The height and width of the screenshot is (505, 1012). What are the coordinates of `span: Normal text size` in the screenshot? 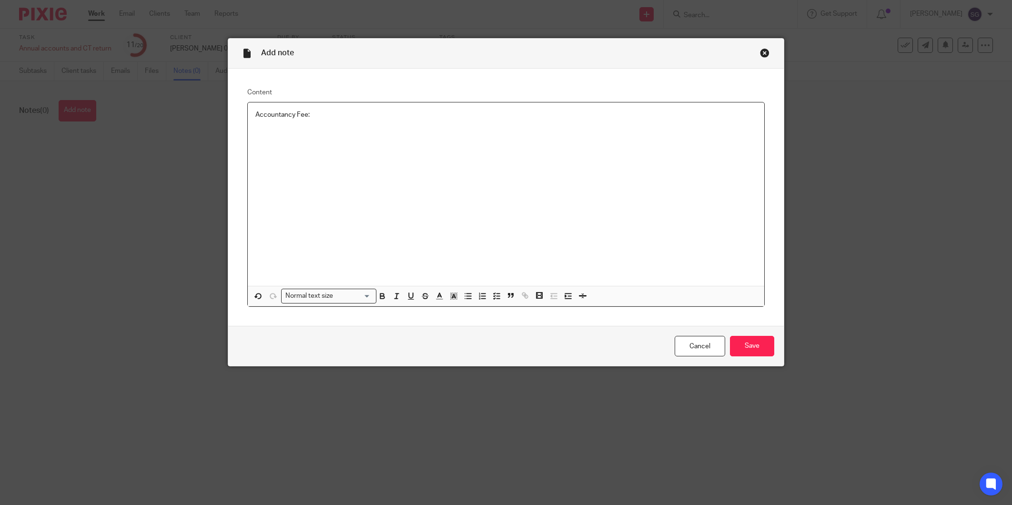 It's located at (309, 296).